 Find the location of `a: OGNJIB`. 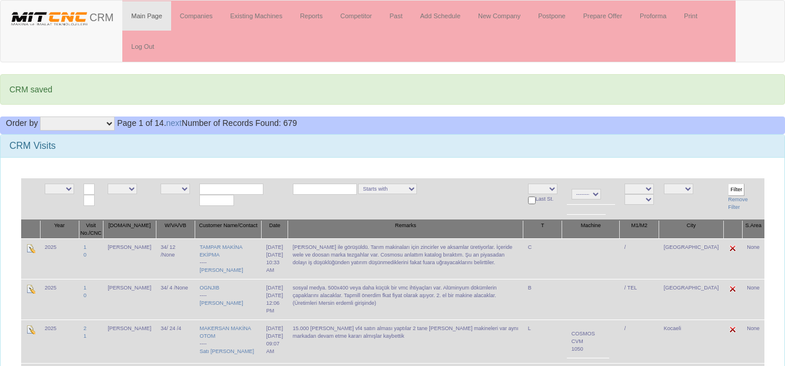

a: OGNJIB is located at coordinates (209, 288).